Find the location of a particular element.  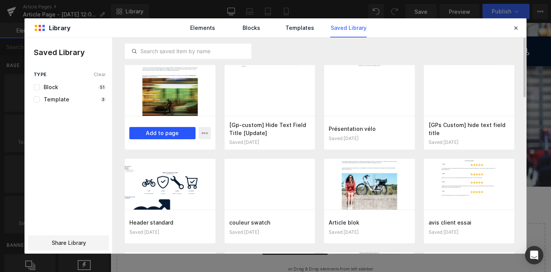

p: 51 is located at coordinates (102, 87).